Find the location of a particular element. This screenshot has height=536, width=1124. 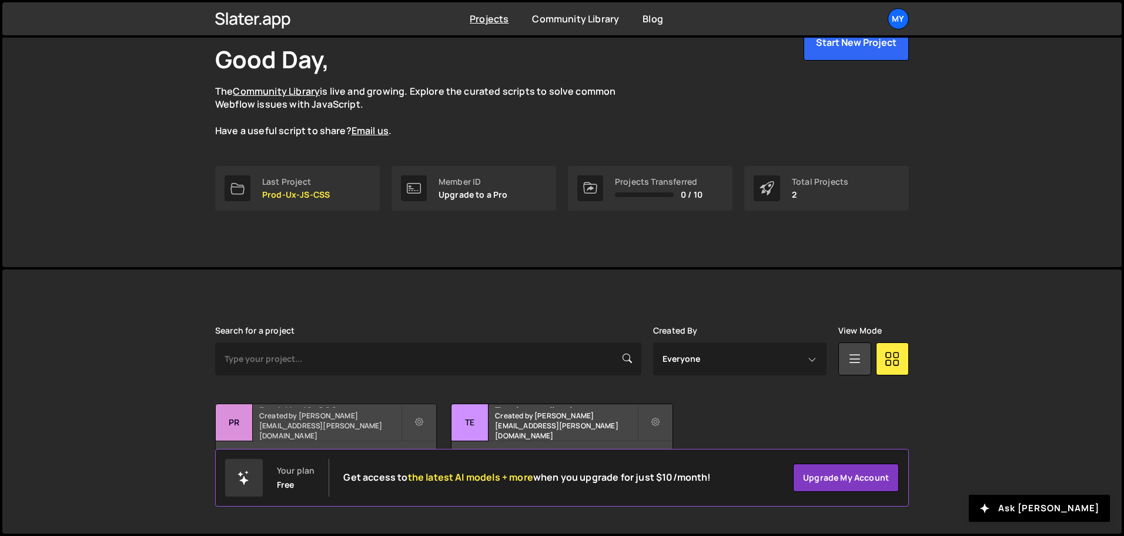

a: My is located at coordinates (898, 19).